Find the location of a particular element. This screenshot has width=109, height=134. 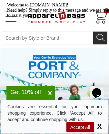

div: Cookies are essential for your optimum shopping experience. Click 'Accept All' to accept and cont... is located at coordinates (55, 113).